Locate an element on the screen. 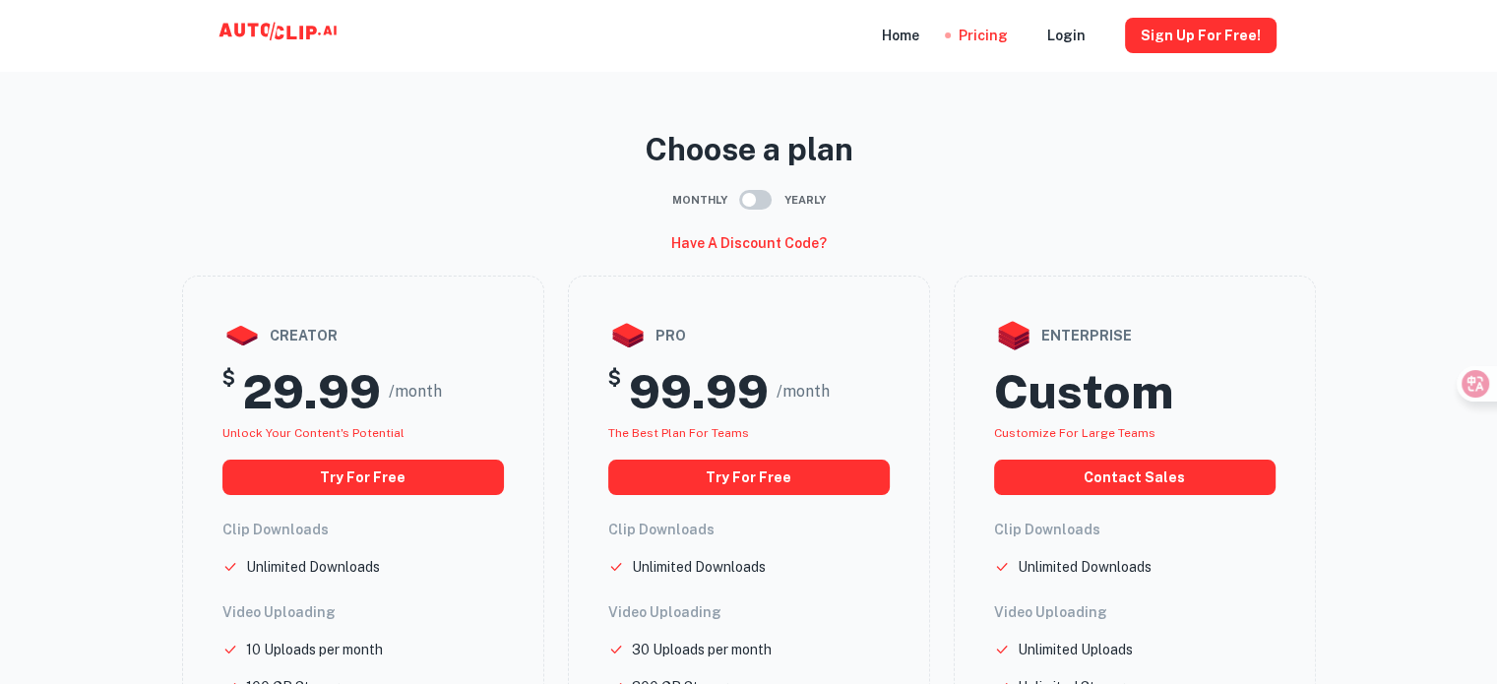 This screenshot has width=1497, height=684. button: Have a discount code? is located at coordinates (749, 243).